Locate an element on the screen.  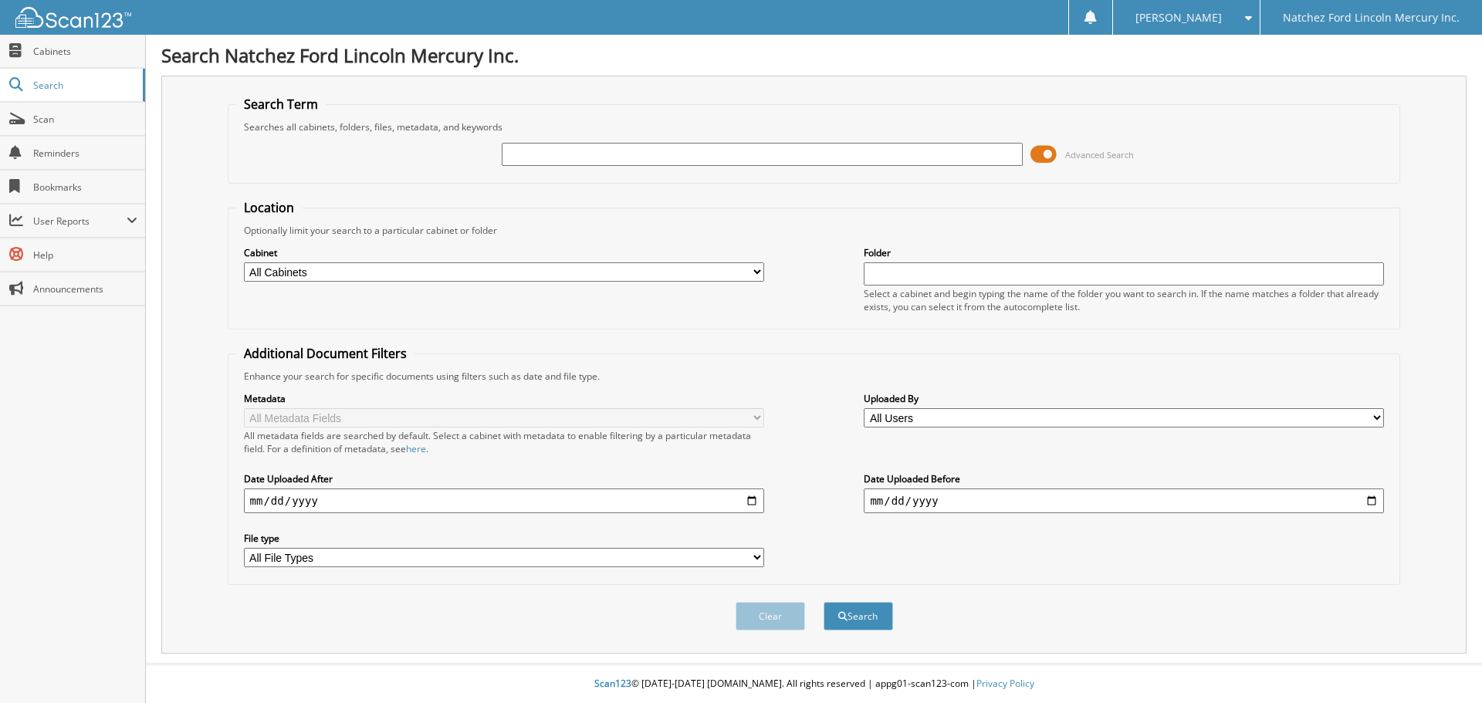
label: Uploaded By is located at coordinates (1124, 398).